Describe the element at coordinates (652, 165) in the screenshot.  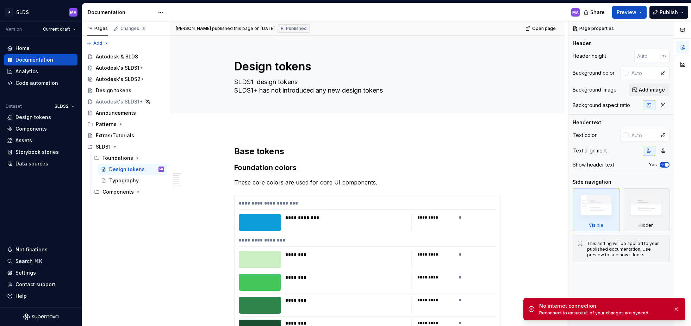
I see `label: Yes` at that location.